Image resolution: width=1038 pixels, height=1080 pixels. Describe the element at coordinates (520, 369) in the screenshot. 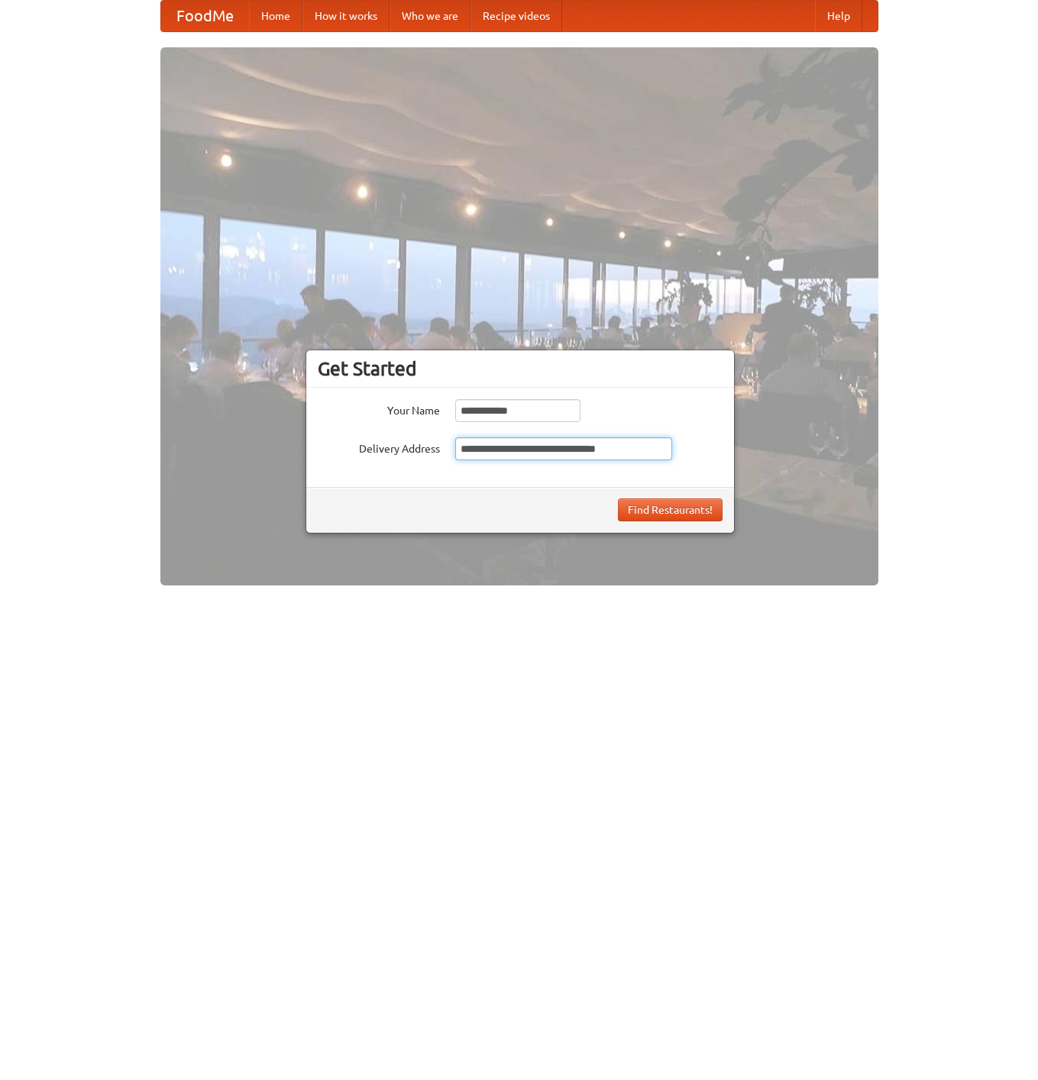

I see `h3: Get Started` at that location.